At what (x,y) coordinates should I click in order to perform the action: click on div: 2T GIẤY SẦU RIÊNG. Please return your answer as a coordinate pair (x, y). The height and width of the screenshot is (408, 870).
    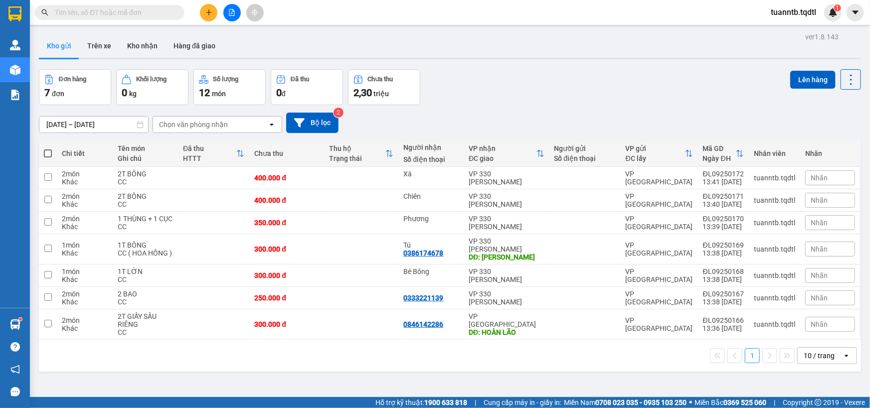
    Looking at the image, I should click on (145, 320).